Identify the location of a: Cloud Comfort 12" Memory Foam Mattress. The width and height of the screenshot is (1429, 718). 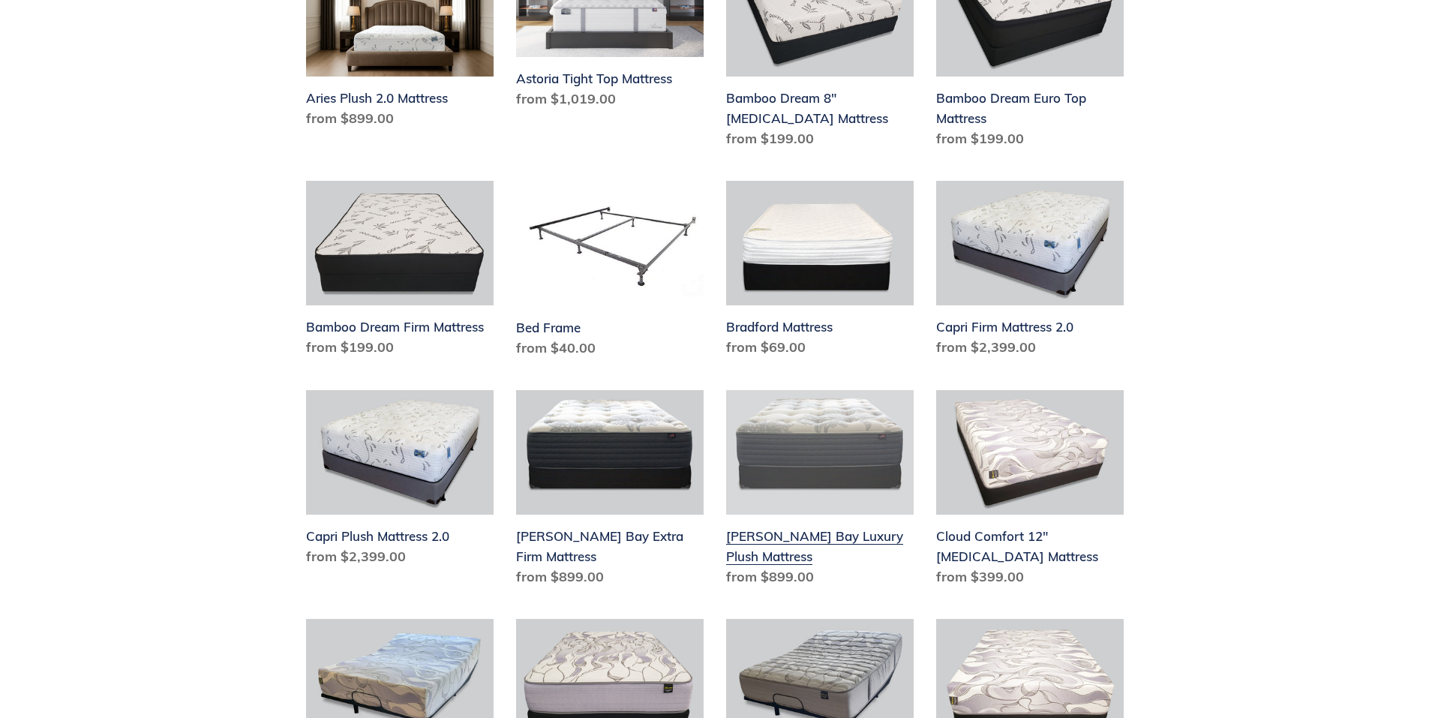
(1030, 491).